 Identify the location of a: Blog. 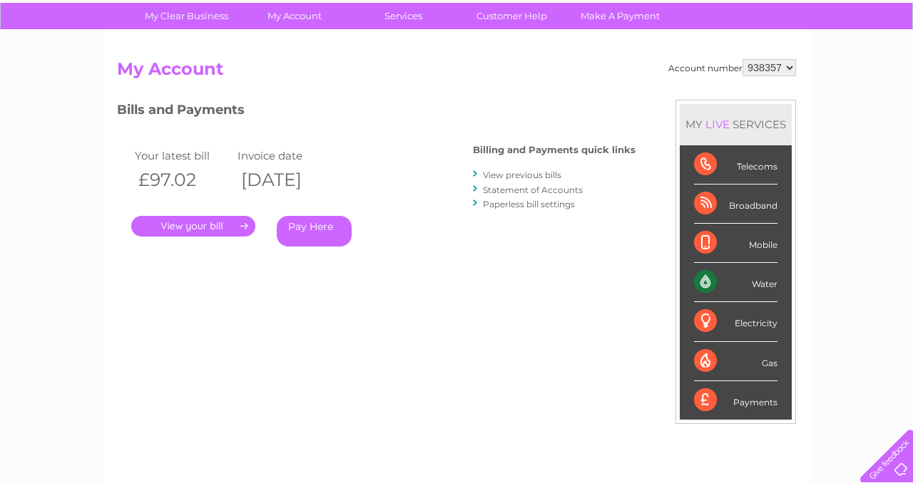
(799, 66).